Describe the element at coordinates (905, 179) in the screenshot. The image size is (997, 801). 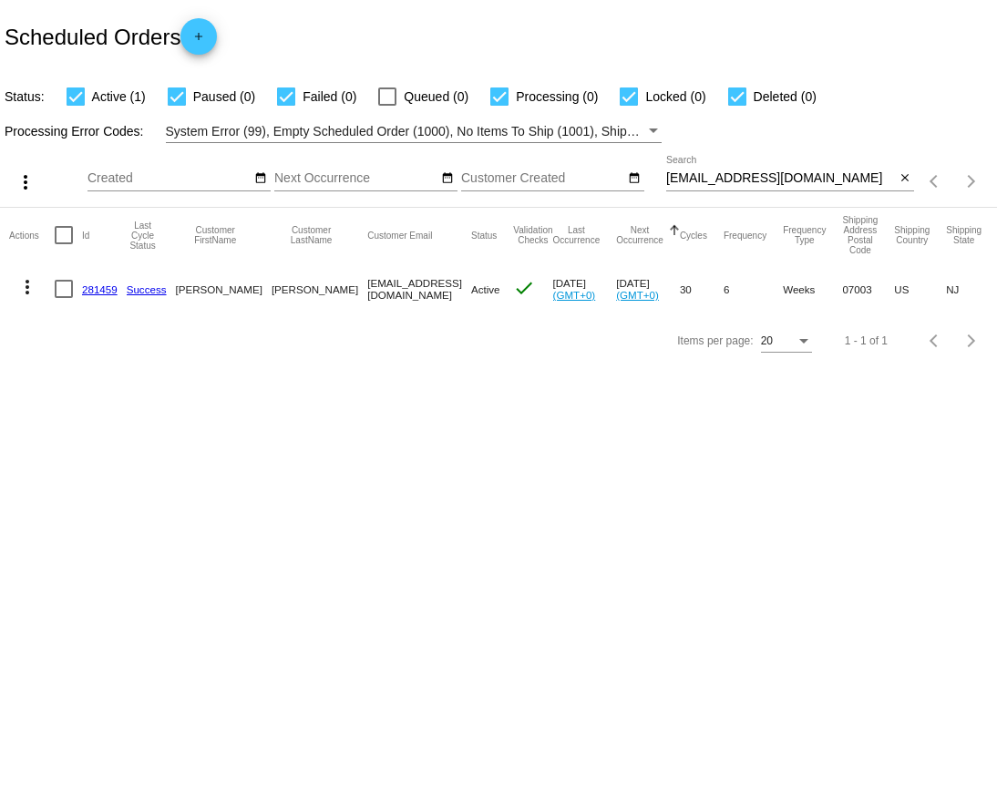
I see `mat-icon: close` at that location.